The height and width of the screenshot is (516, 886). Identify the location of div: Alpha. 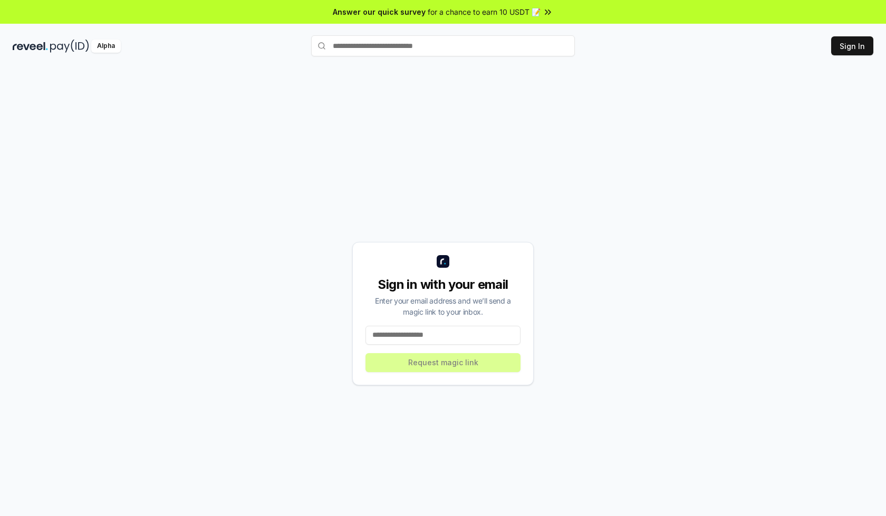
(106, 46).